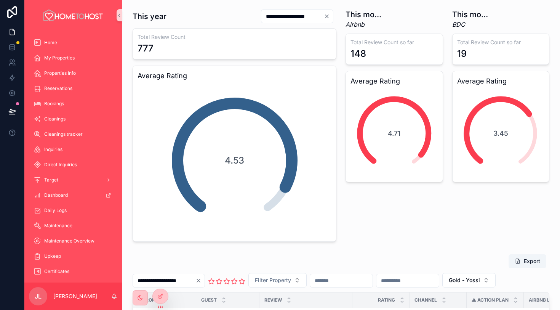  Describe the element at coordinates (527, 261) in the screenshot. I see `button: Export` at that location.